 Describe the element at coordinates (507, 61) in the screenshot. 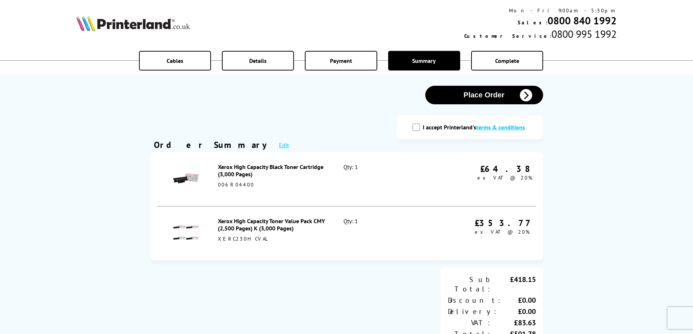

I see `span: Complete` at that location.